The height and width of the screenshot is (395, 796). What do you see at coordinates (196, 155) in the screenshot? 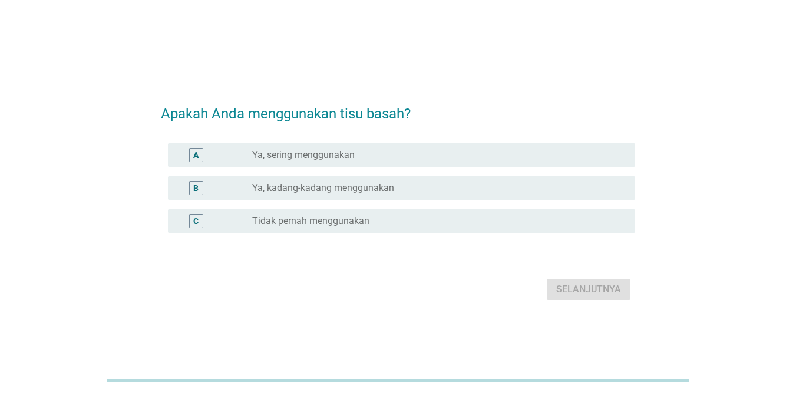
I see `div: A` at bounding box center [196, 155].